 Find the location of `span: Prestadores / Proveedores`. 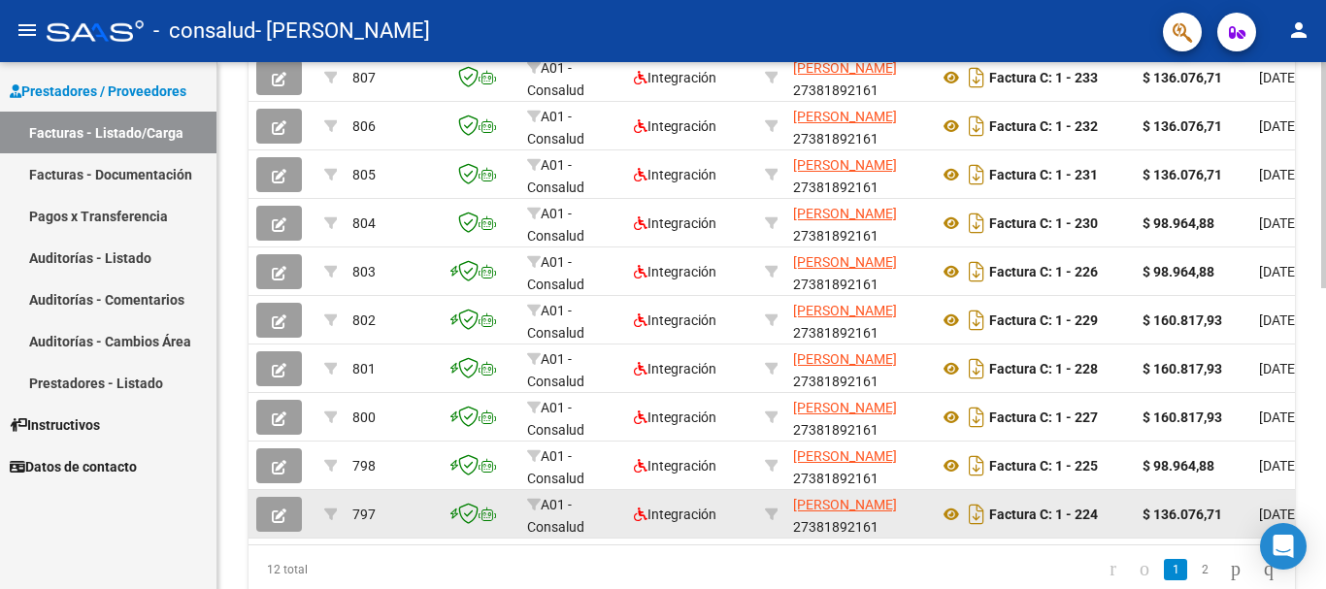

span: Prestadores / Proveedores is located at coordinates (98, 91).